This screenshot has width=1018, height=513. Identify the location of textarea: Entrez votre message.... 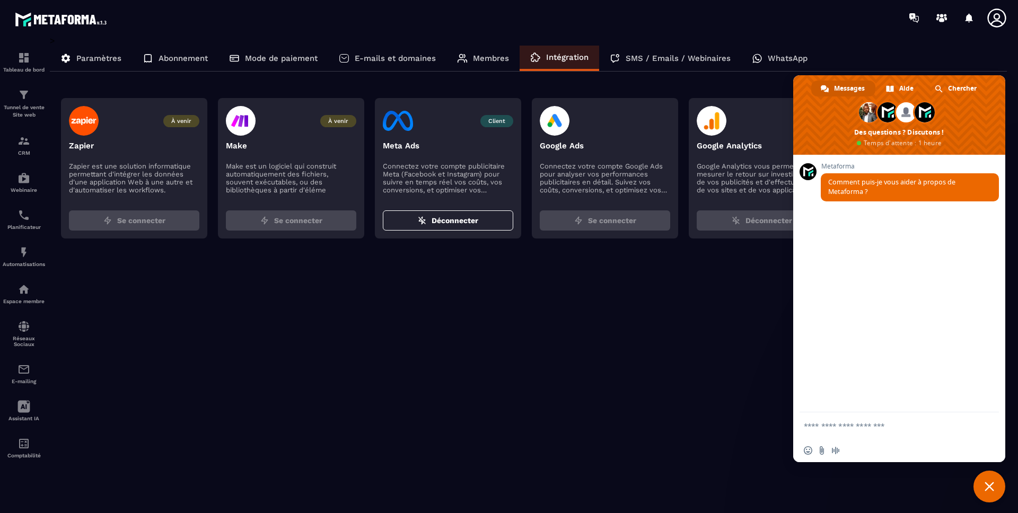
(887, 426).